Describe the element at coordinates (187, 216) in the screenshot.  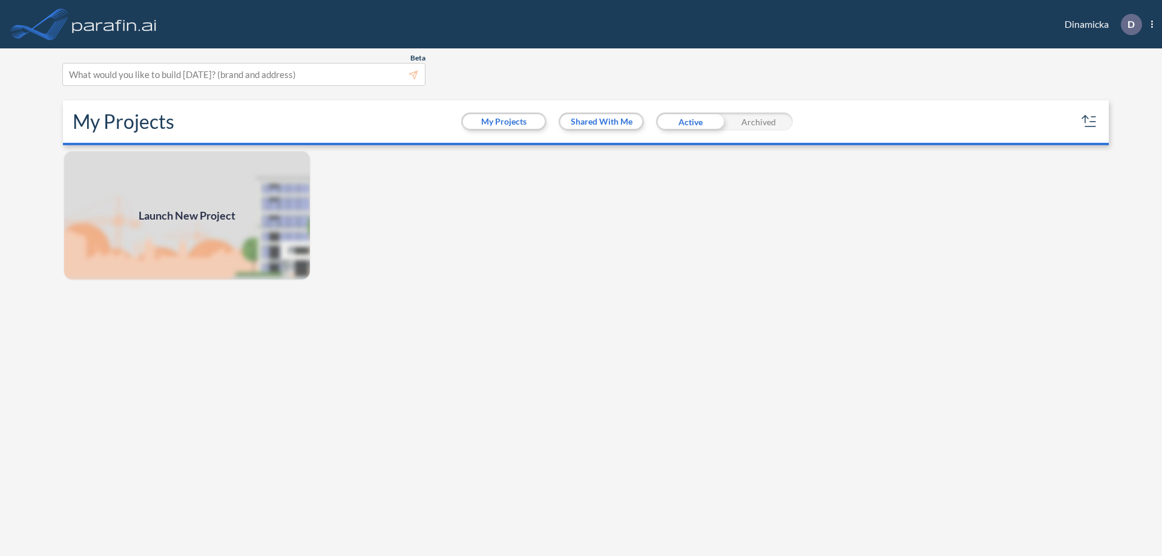
I see `img: add` at that location.